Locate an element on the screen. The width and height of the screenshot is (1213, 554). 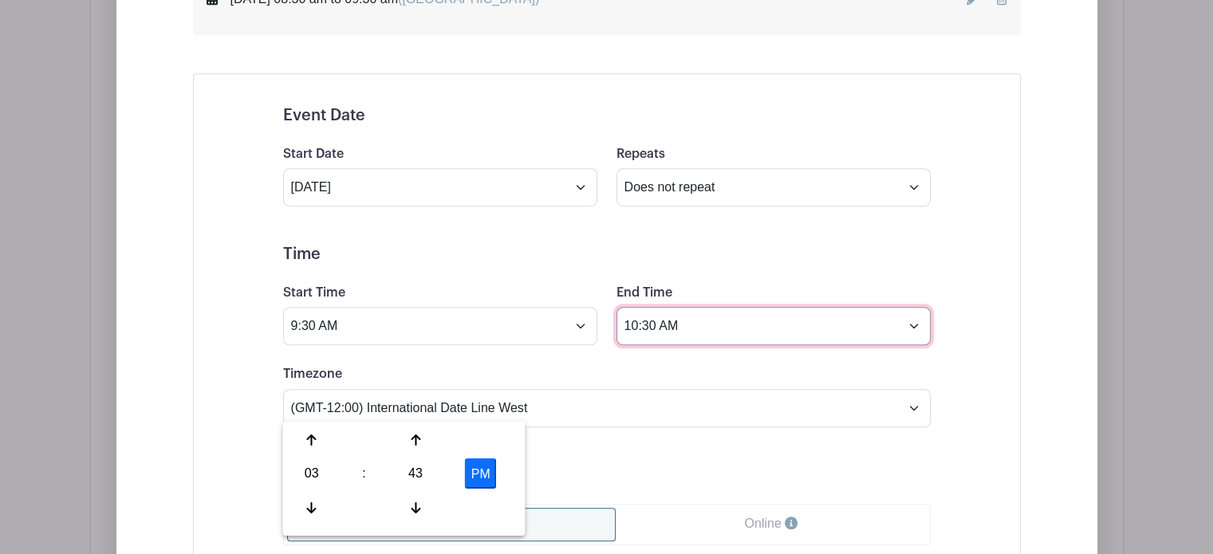
h5: Event Date is located at coordinates (607, 116).